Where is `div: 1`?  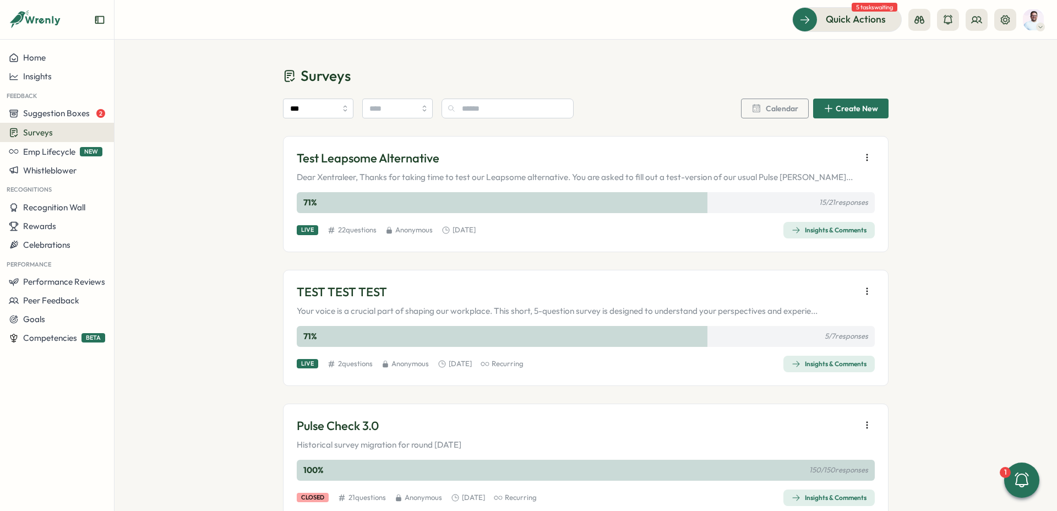
div: 1 is located at coordinates (1005, 472).